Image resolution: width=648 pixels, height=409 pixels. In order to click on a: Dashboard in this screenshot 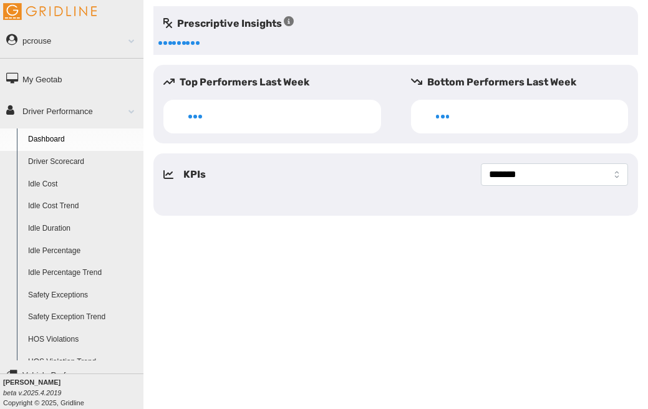, I will do `click(83, 140)`.